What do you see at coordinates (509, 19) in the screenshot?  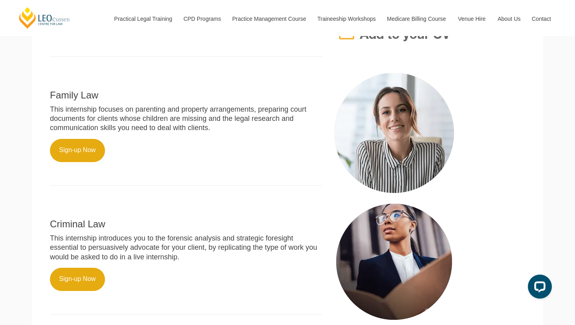 I see `a: About Us` at bounding box center [509, 19].